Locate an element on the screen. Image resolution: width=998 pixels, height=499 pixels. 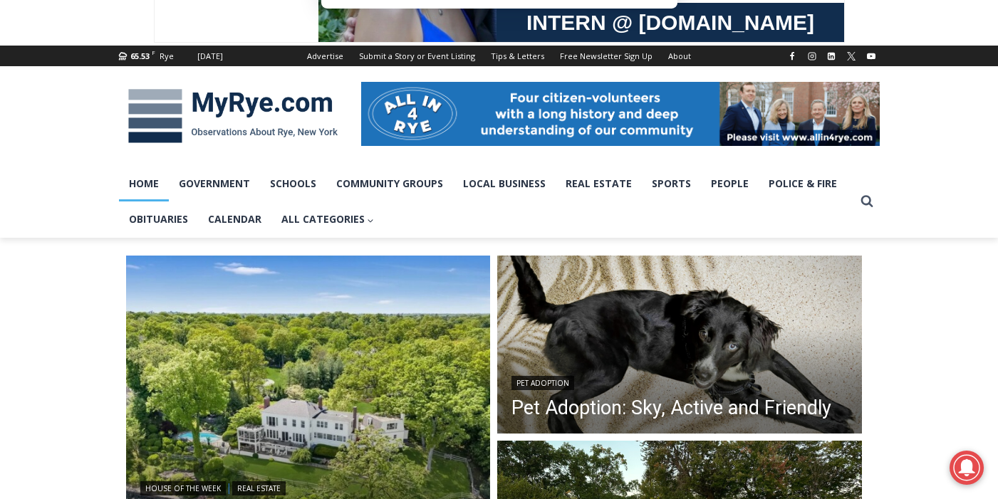
button: View Search Form is located at coordinates (867, 202).